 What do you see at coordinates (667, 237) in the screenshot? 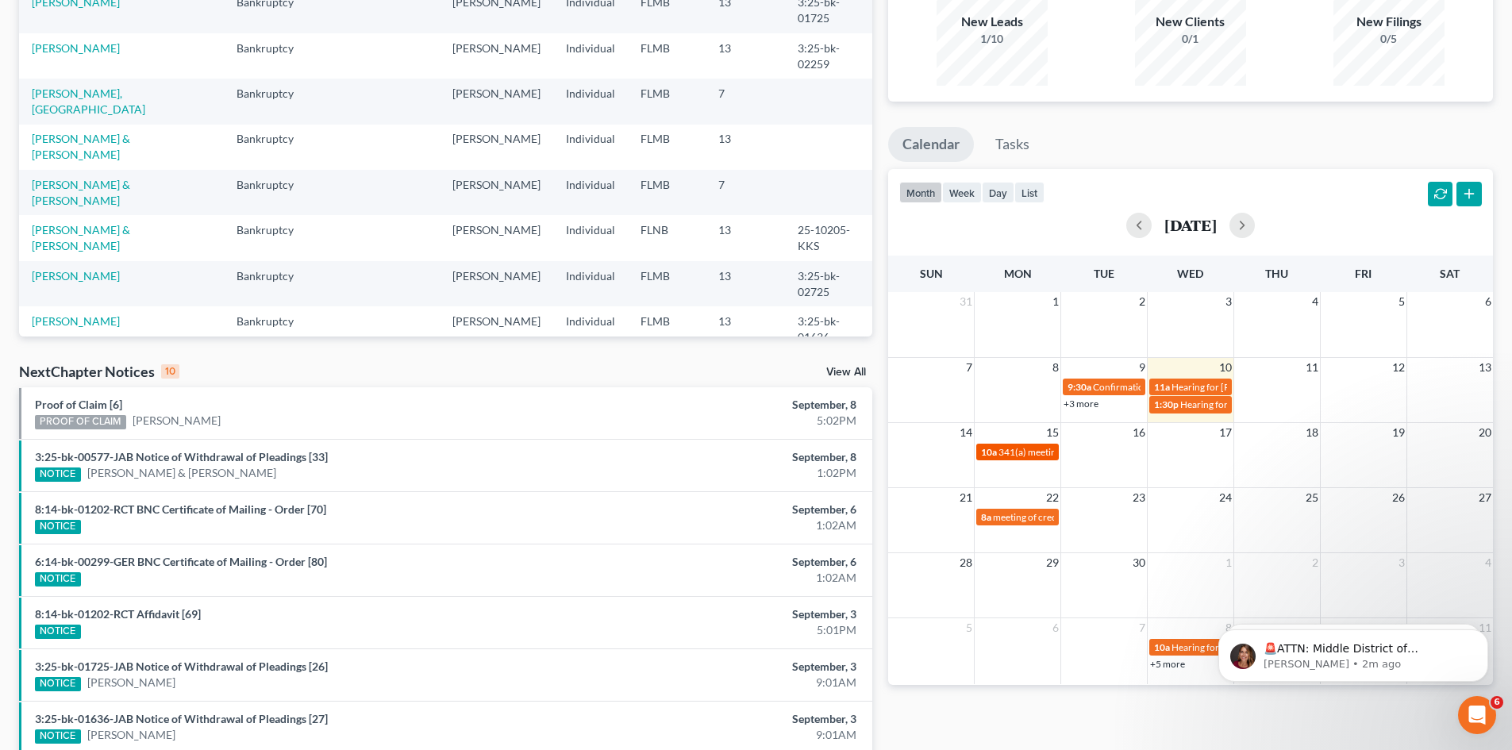
I see `td: FLNB` at bounding box center [667, 237].